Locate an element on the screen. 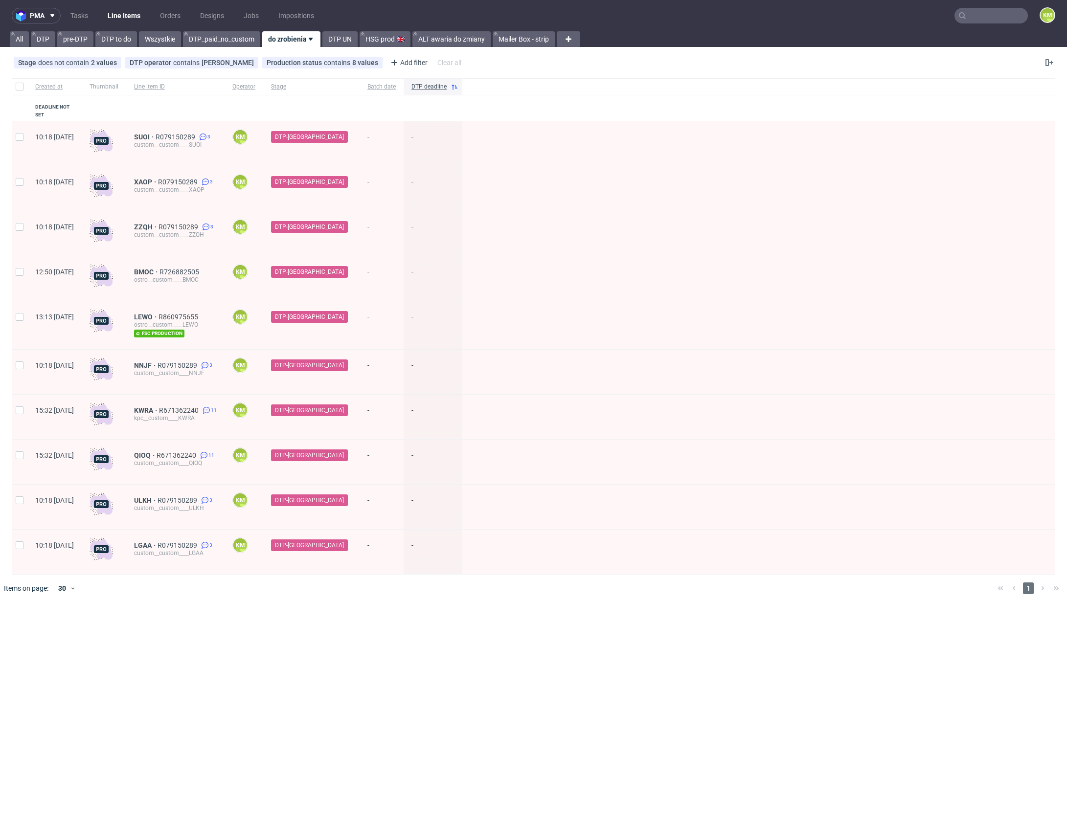 The height and width of the screenshot is (823, 1067). span: Items on page: is located at coordinates (26, 589).